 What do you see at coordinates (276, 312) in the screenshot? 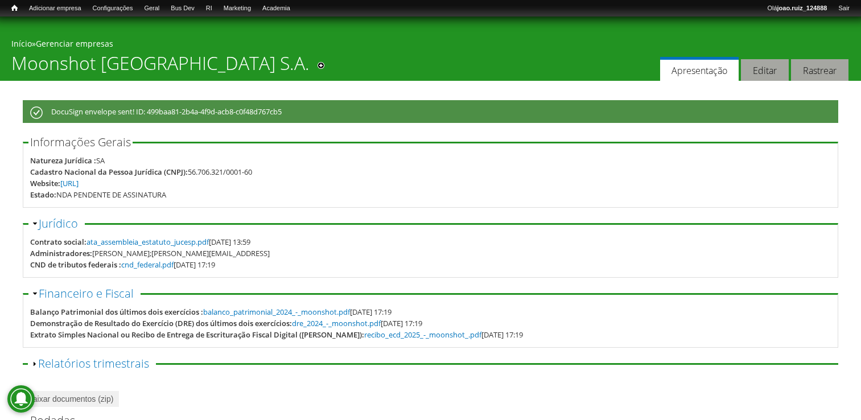
I see `a: balanco_patrimonial_2024_-_moonshot.pdf` at bounding box center [276, 312].